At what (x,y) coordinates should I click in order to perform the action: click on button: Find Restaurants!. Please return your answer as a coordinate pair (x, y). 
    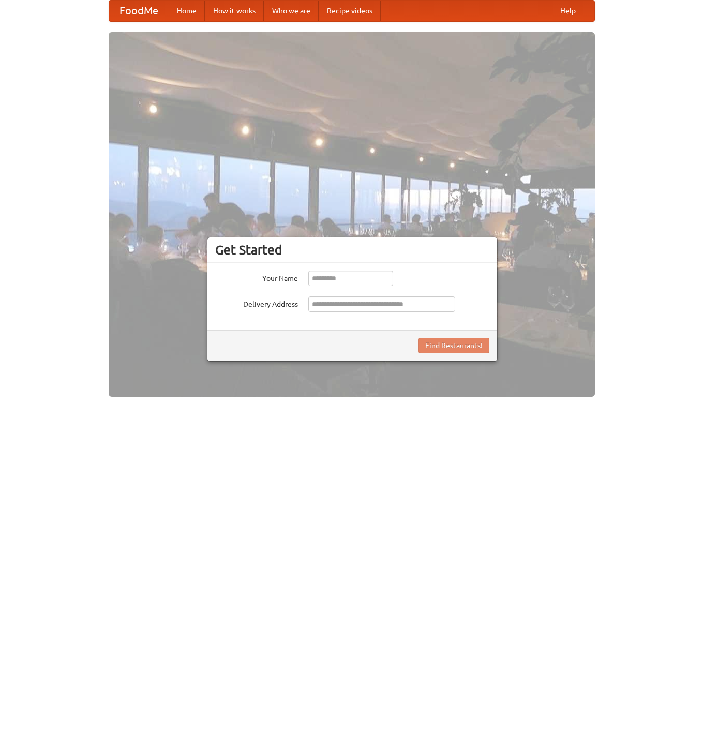
    Looking at the image, I should click on (454, 346).